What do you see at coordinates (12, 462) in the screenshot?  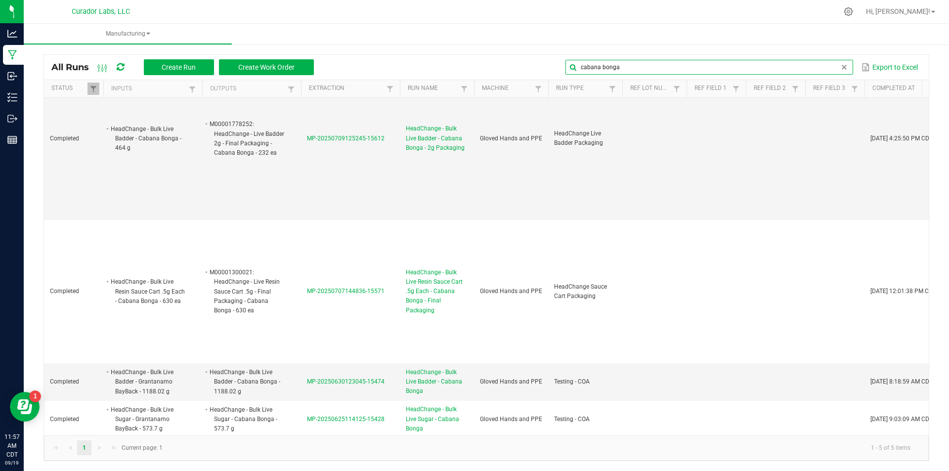 I see `p: 09/19` at bounding box center [12, 462].